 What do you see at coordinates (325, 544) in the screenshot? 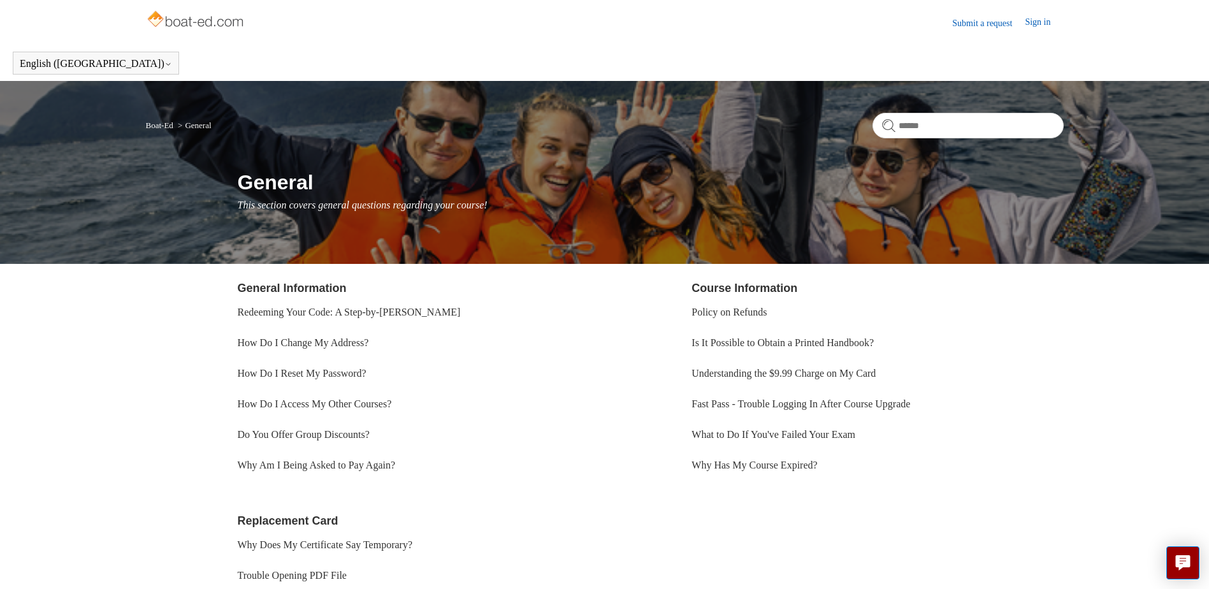
I see `a: Why Does My Certificate Say Temporary?` at bounding box center [325, 544].